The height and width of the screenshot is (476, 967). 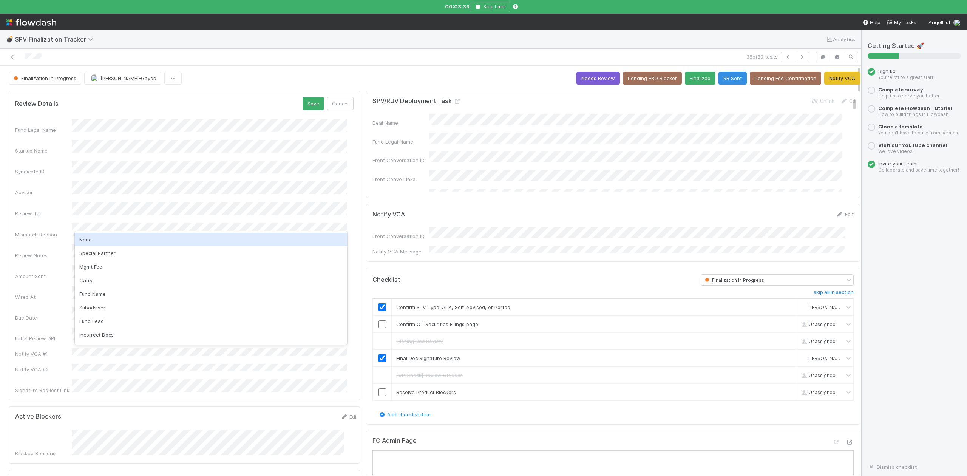 What do you see at coordinates (906, 77) in the screenshot?
I see `small: You’re off to a great start!` at bounding box center [906, 77].